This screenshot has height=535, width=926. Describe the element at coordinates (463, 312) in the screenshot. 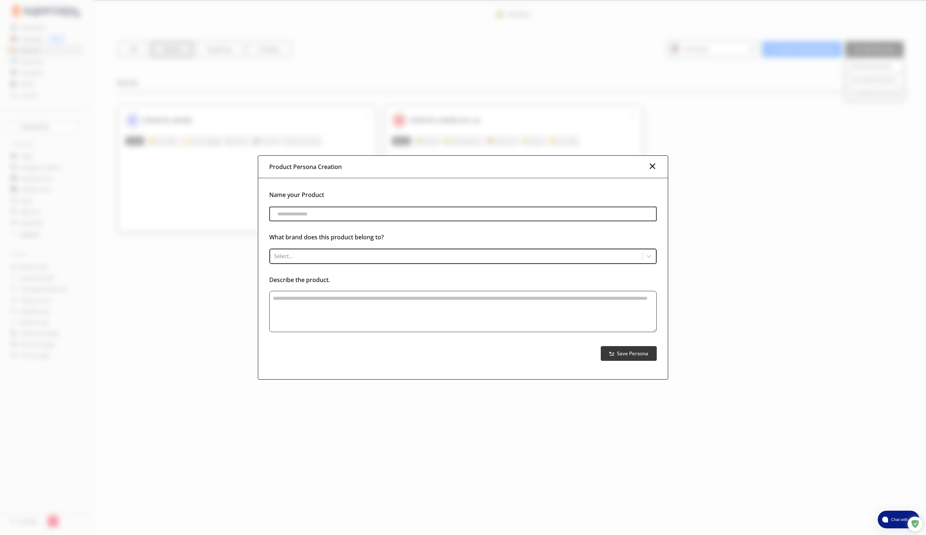

I see `textarea: product-persona-input-textarea` at that location.